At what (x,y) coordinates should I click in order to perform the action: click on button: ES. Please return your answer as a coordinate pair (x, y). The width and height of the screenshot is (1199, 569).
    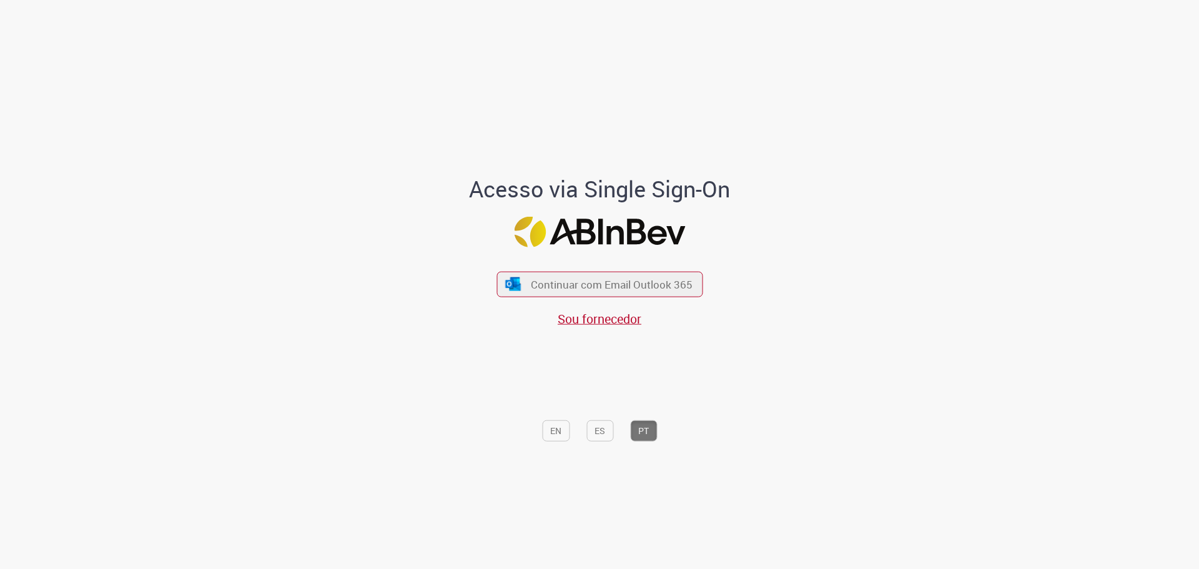
    Looking at the image, I should click on (600, 430).